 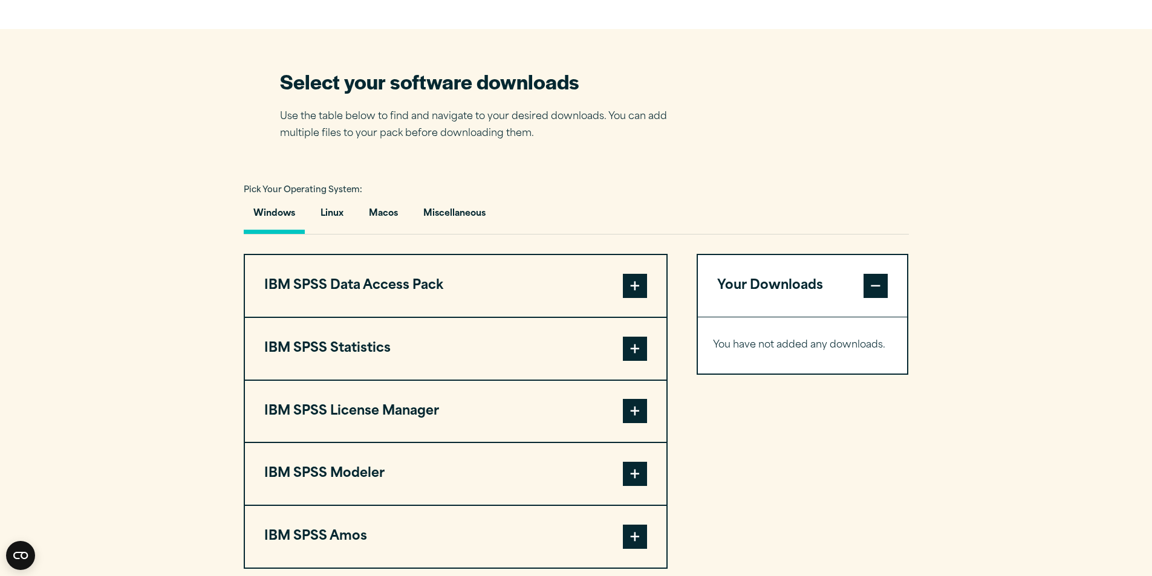 What do you see at coordinates (455, 537) in the screenshot?
I see `button: IBM SPSS Amos` at bounding box center [455, 537].